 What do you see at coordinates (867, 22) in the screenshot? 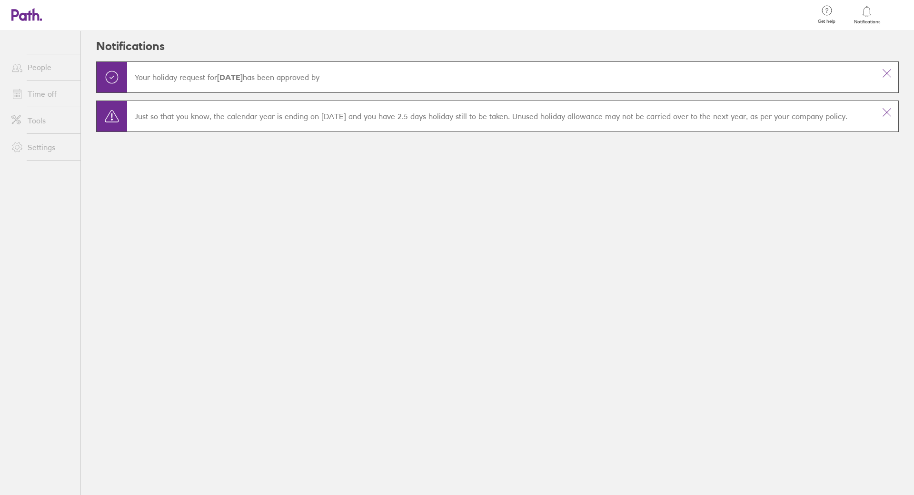
I see `span: Notifications` at bounding box center [867, 22].